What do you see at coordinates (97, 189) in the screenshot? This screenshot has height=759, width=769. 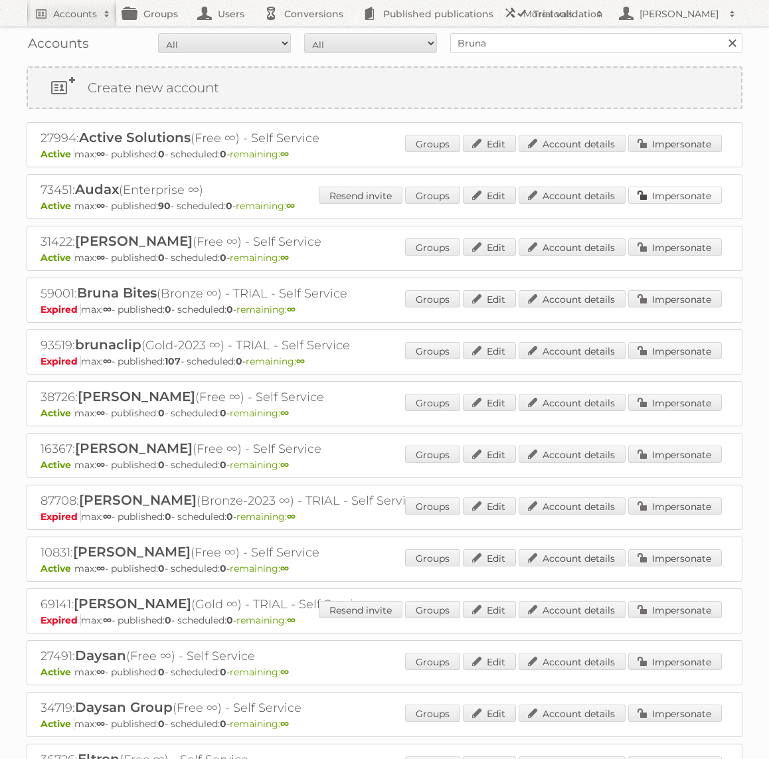 I see `span: Audax` at bounding box center [97, 189].